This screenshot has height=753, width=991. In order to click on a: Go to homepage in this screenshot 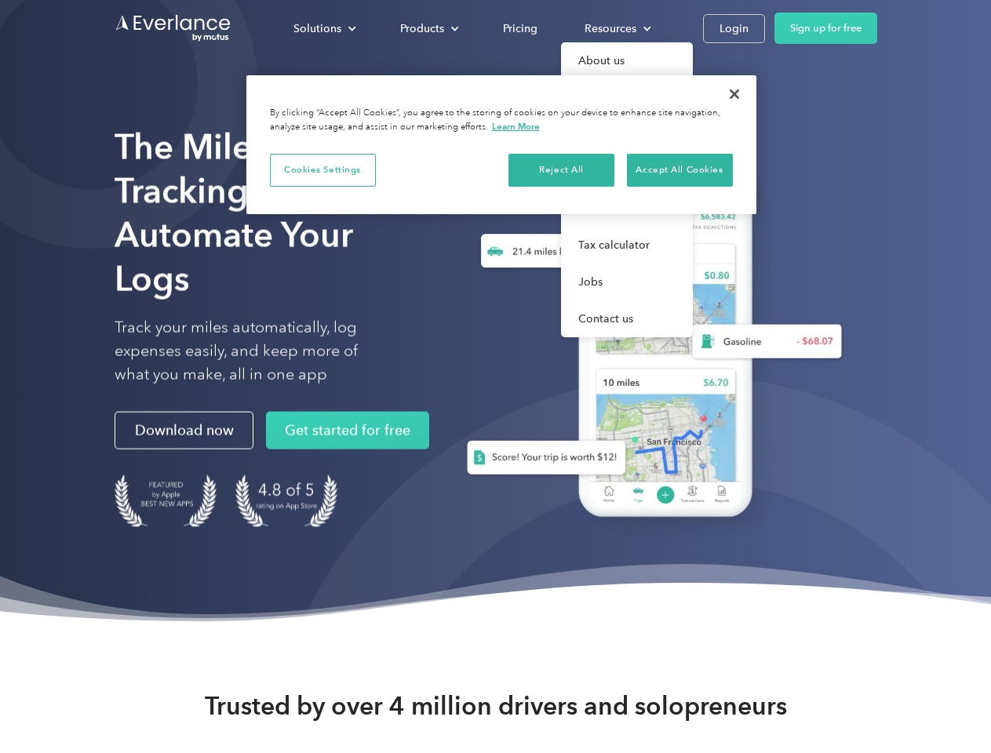, I will do `click(173, 28)`.